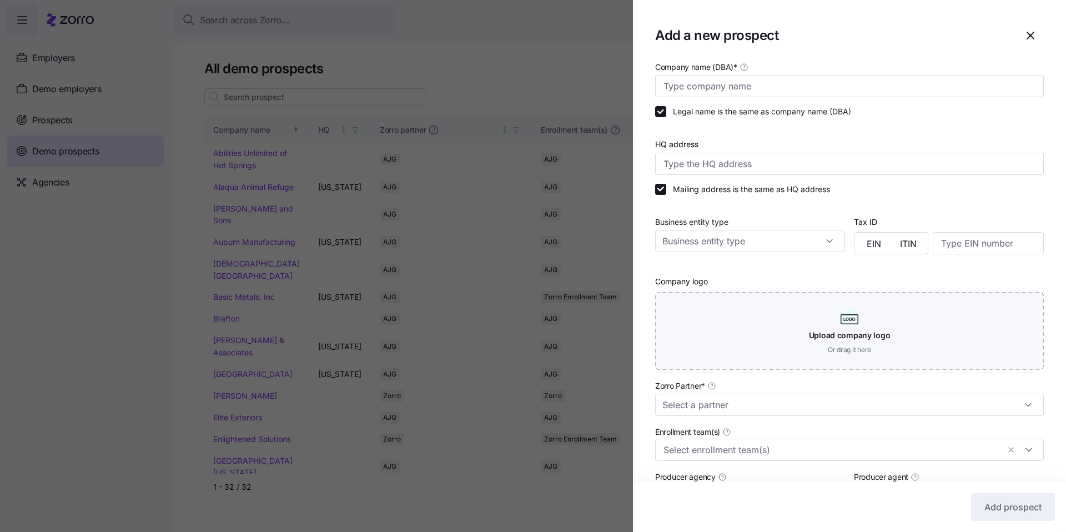 The image size is (1066, 532). What do you see at coordinates (874, 244) in the screenshot?
I see `span: EIN` at bounding box center [874, 244].